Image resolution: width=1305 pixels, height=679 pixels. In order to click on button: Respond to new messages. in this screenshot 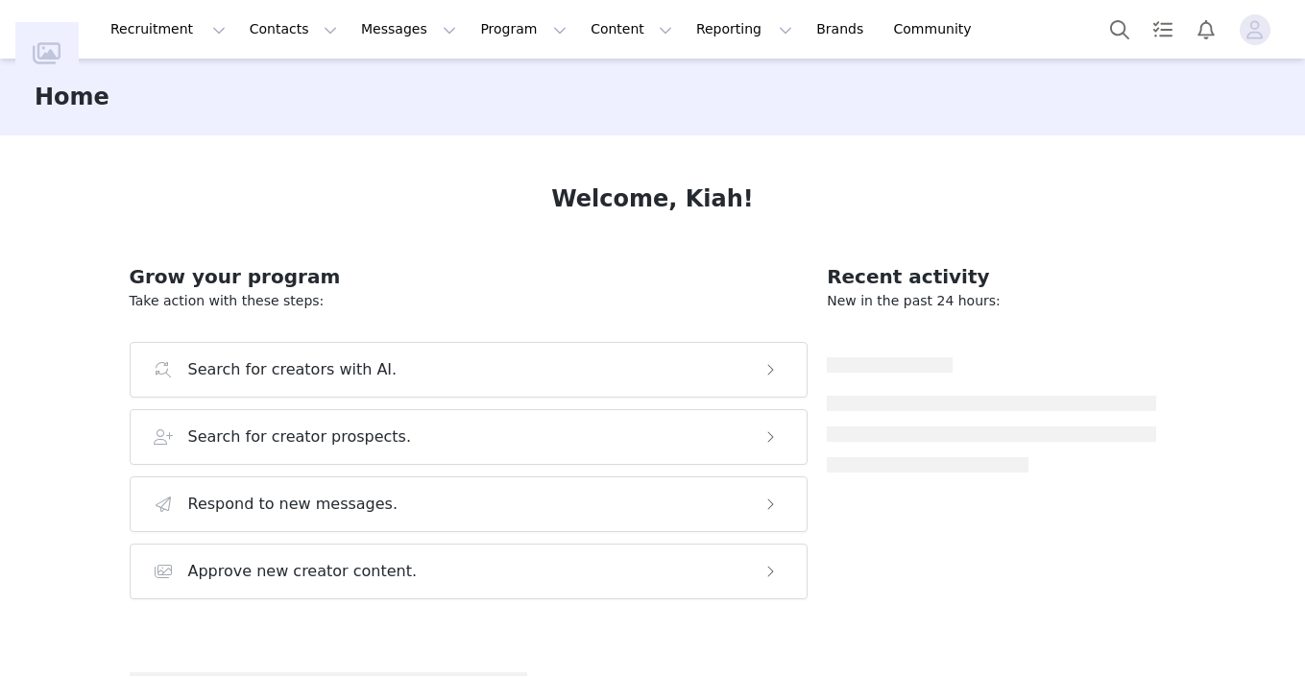, I will do `click(469, 504)`.